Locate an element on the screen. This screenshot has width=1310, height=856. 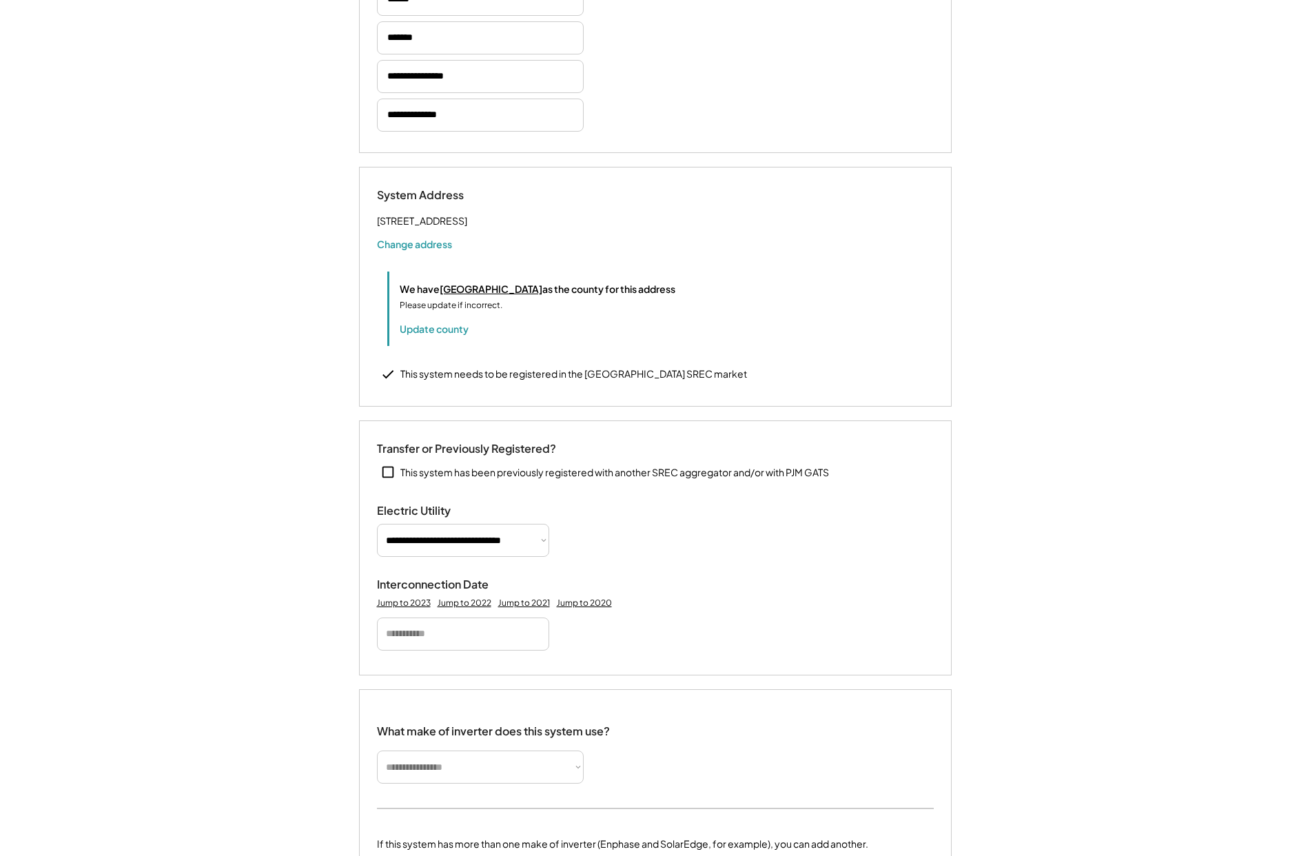
div: This system has been previously registered with another SREC aggregator and/or with PJM GATS is located at coordinates (615, 473).